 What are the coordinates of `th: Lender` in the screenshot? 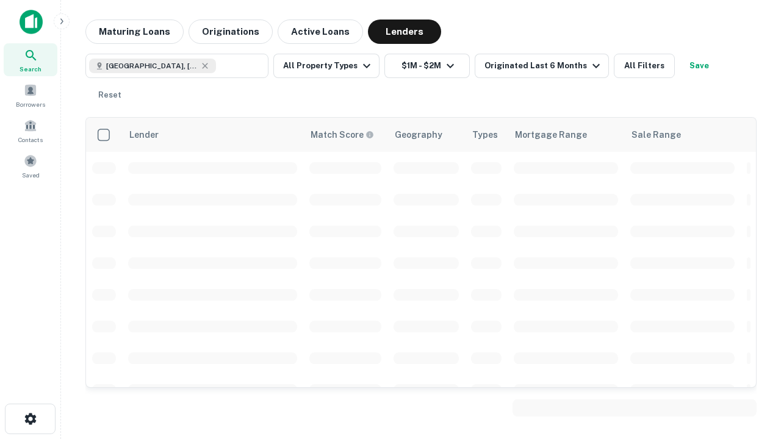 It's located at (212, 135).